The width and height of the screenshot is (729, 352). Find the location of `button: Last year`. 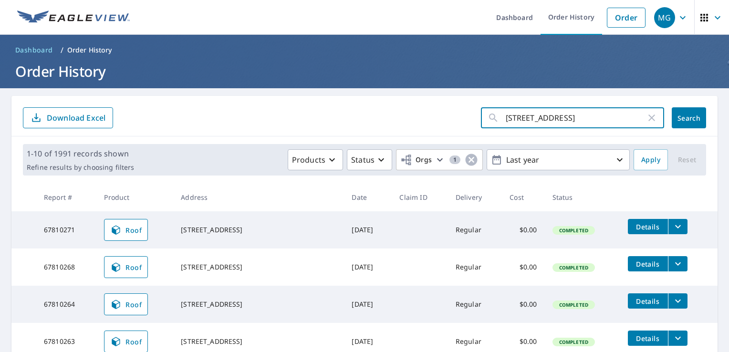

button: Last year is located at coordinates (558, 160).